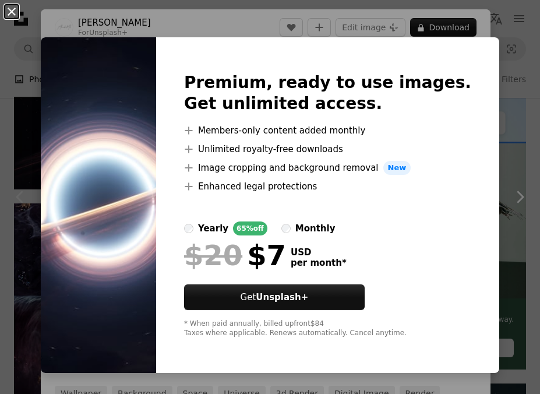  What do you see at coordinates (397, 168) in the screenshot?
I see `span: New` at bounding box center [397, 168].